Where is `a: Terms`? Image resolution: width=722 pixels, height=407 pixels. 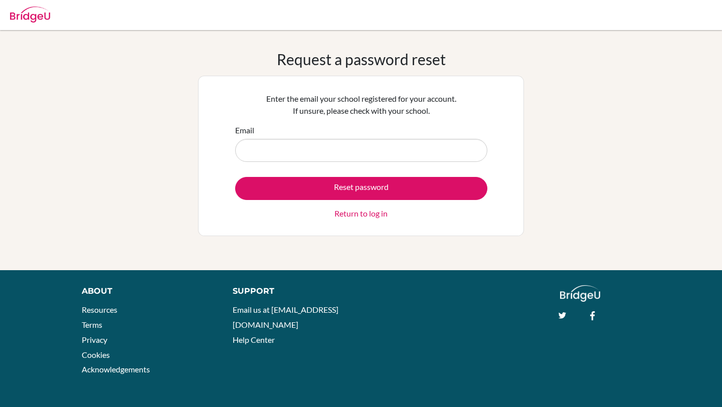
a: Terms is located at coordinates (92, 324).